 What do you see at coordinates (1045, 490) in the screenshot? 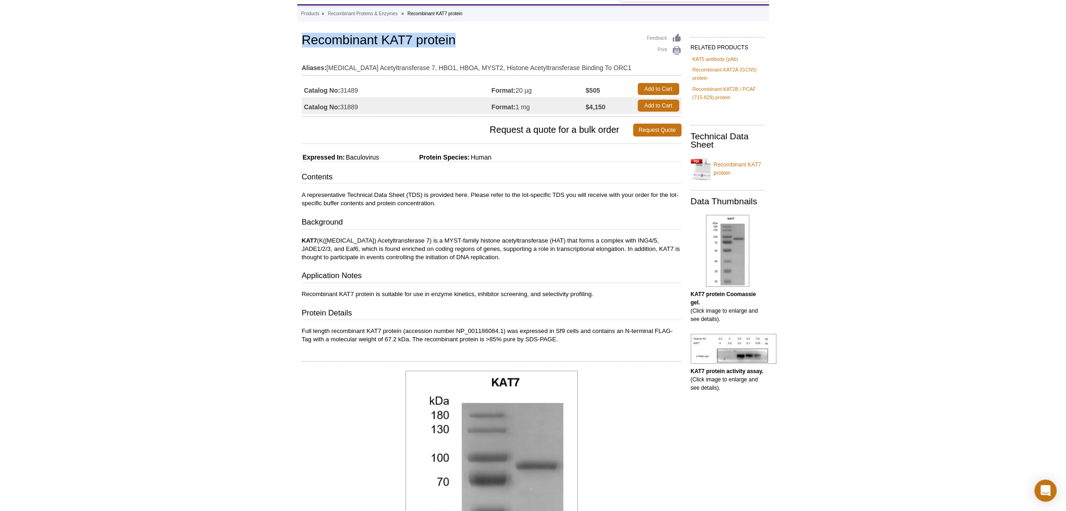
I see `div: Open Intercom Messenger` at bounding box center [1045, 490].